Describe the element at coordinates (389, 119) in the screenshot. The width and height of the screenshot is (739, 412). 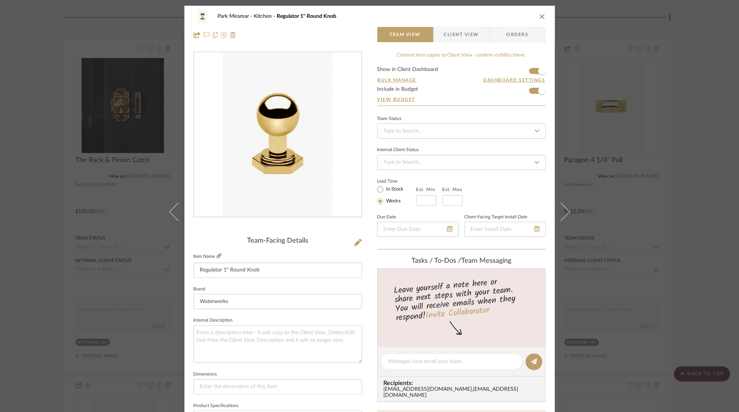
I see `div: Team Status` at that location.